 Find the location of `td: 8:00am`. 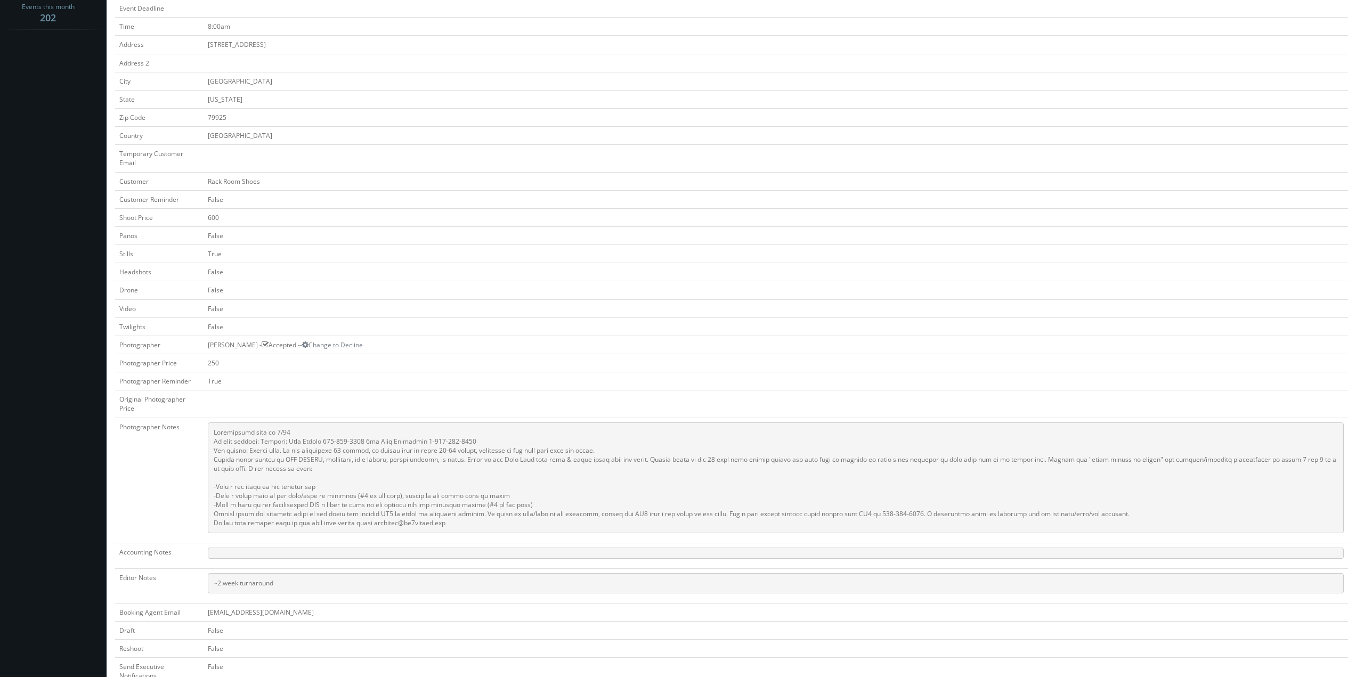

td: 8:00am is located at coordinates (776, 27).